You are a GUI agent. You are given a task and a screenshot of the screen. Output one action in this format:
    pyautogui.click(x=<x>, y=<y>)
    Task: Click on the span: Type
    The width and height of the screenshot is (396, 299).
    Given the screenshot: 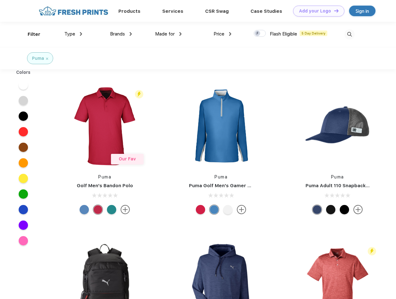 What is the action you would take?
    pyautogui.click(x=70, y=34)
    